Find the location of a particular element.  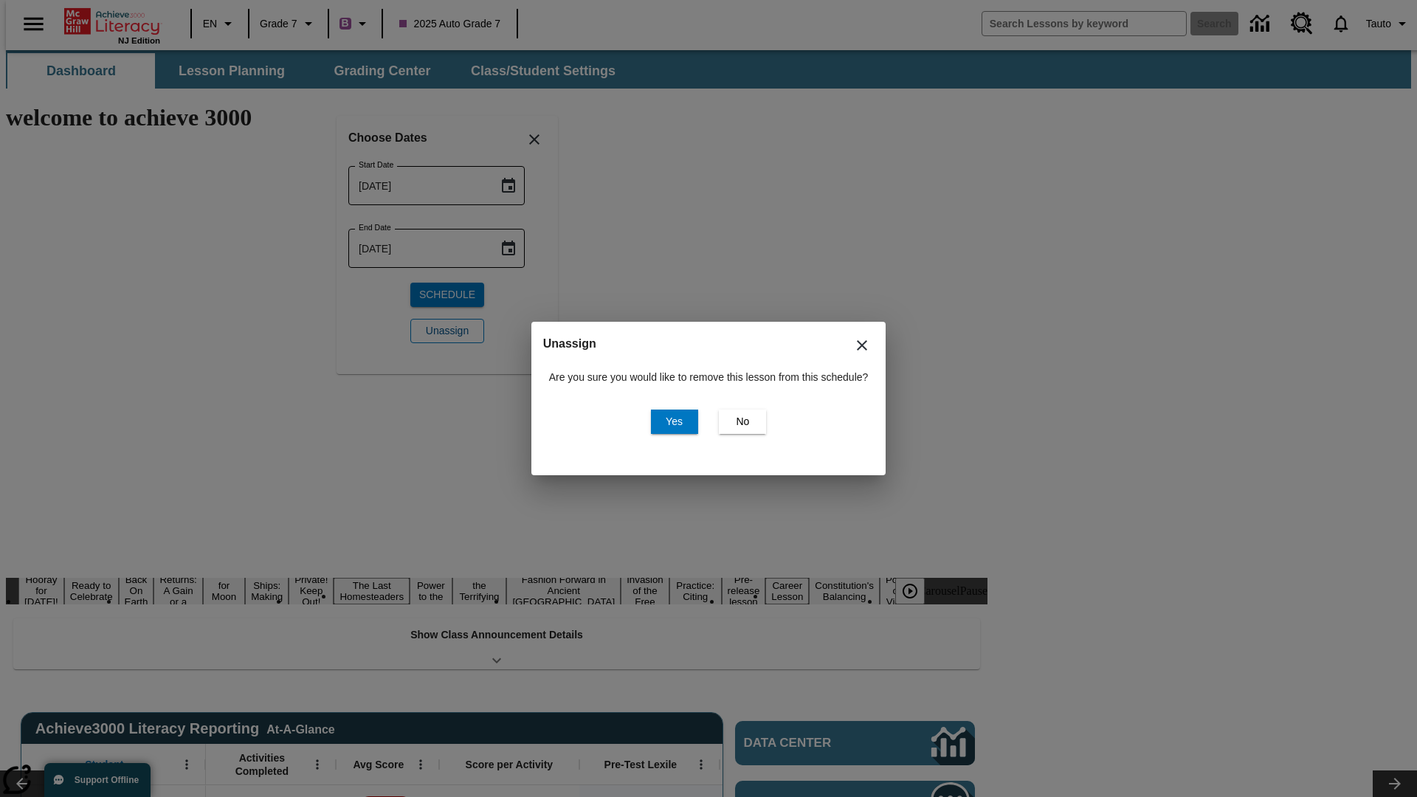

p: Are you sure you would like to remove this lesson from this schedule? is located at coordinates (708, 377).